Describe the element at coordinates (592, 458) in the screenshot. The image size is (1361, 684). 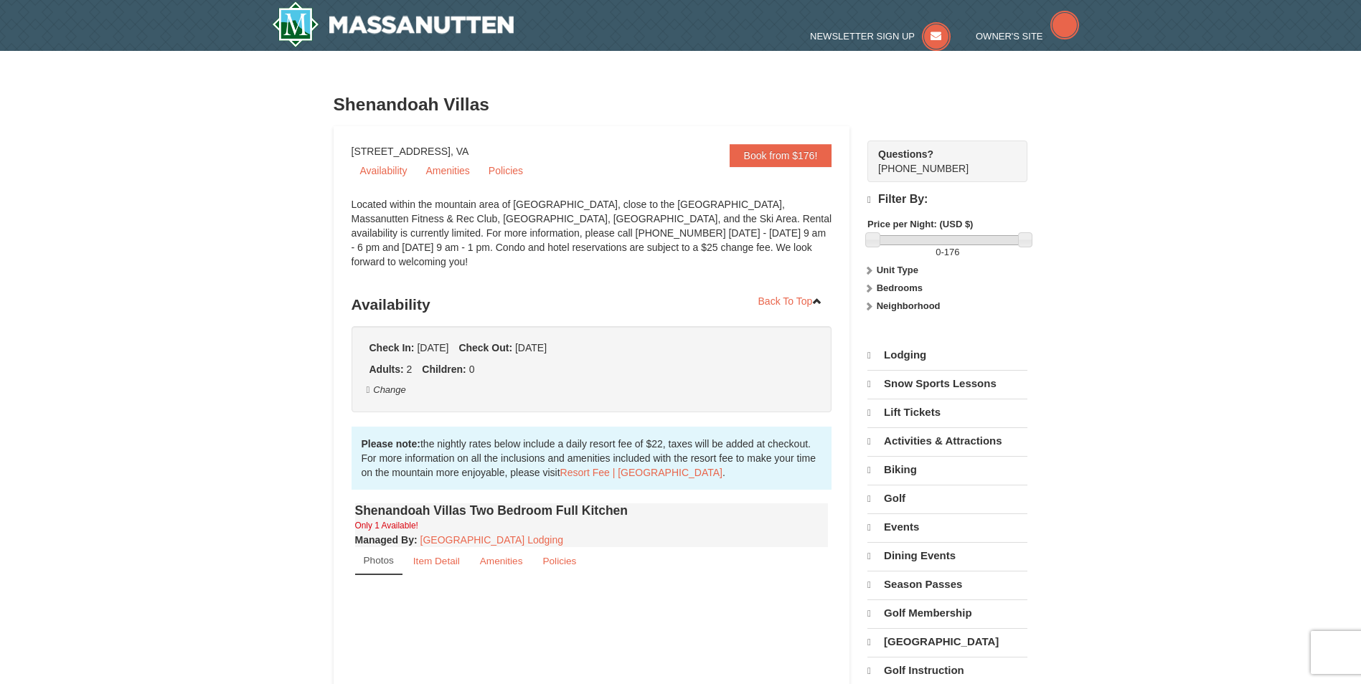
I see `div: the nightly rates below include a daily resort fee of $22, taxes will be added at checkout. For m...` at that location.